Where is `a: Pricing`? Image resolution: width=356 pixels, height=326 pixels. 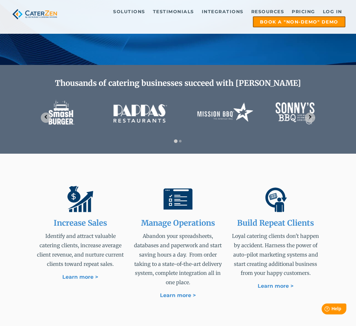 a: Pricing is located at coordinates (303, 12).